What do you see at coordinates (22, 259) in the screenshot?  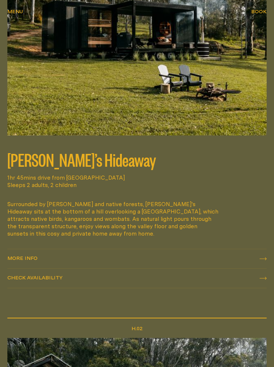 I see `span: More info` at bounding box center [22, 259].